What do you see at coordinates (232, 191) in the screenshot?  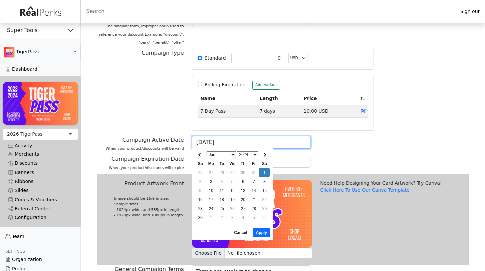 I see `td: 12` at bounding box center [232, 191].